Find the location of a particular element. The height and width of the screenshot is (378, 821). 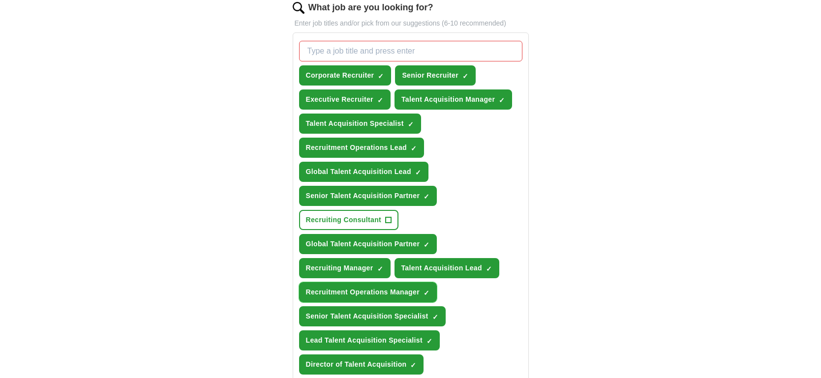

p: Enter job titles and/or pick from our suggestions (6-10 recommended) is located at coordinates (411, 23).